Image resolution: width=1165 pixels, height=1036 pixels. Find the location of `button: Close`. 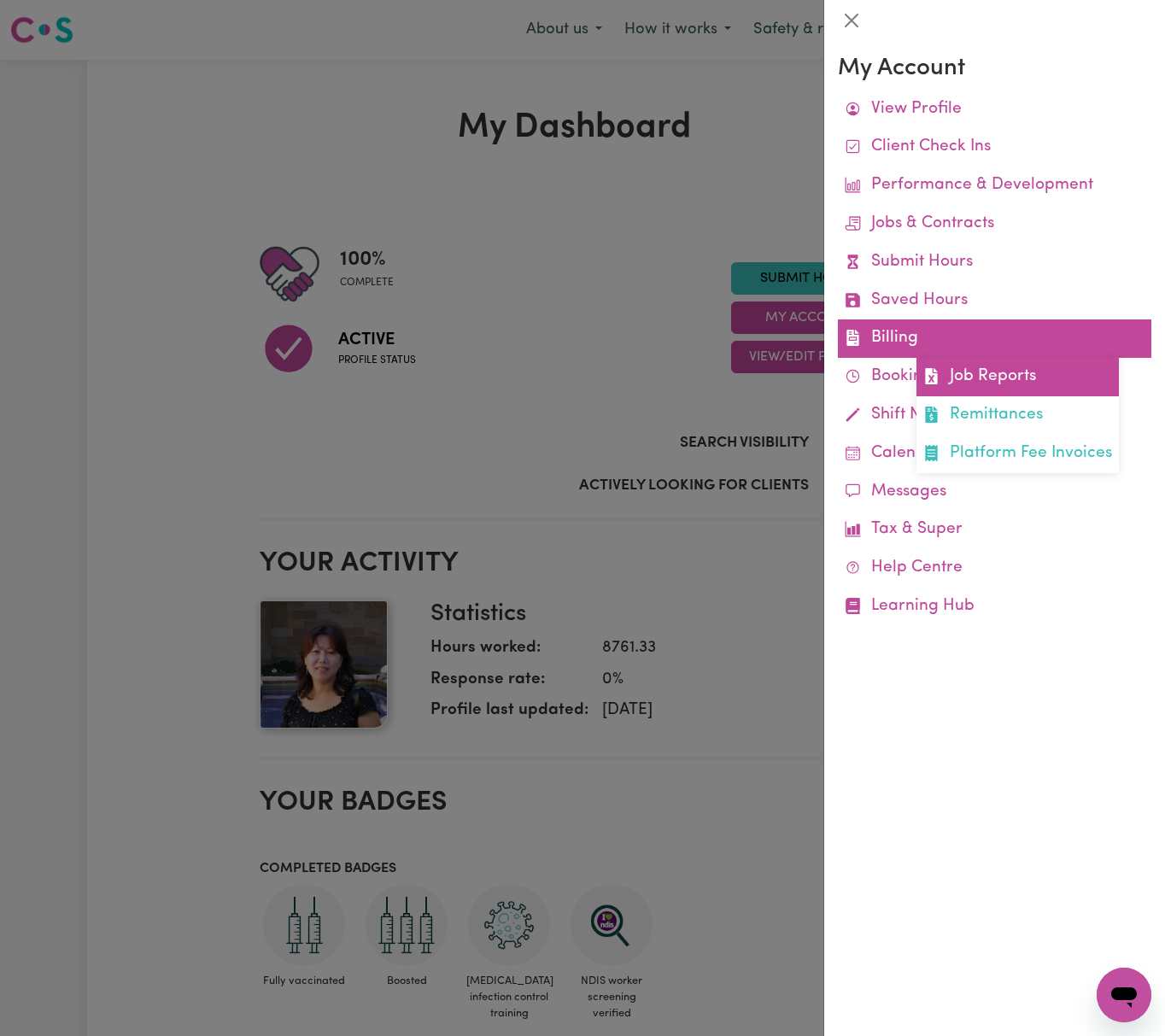

button: Close is located at coordinates (852, 21).